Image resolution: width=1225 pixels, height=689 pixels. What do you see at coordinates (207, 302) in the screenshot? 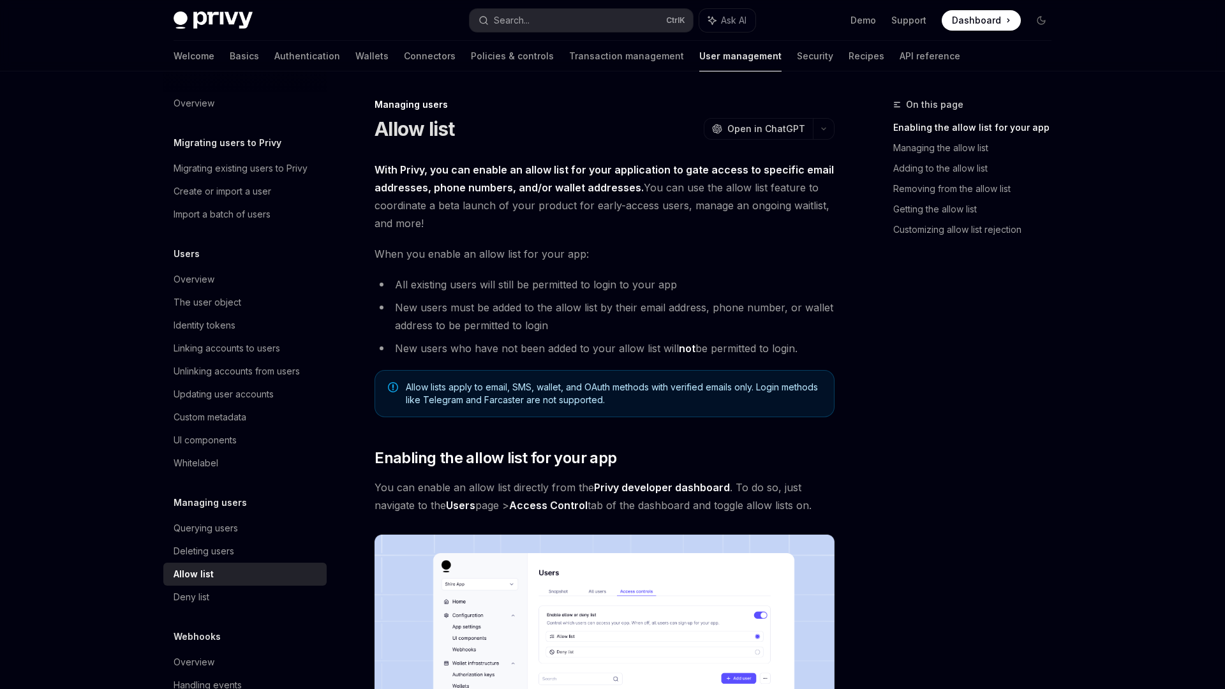
I see `div: The user object` at bounding box center [207, 302].